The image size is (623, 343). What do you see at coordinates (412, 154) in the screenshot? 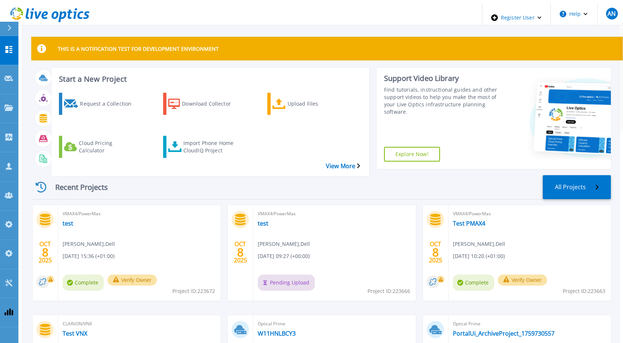
I see `a: Explore Now!` at bounding box center [412, 154].